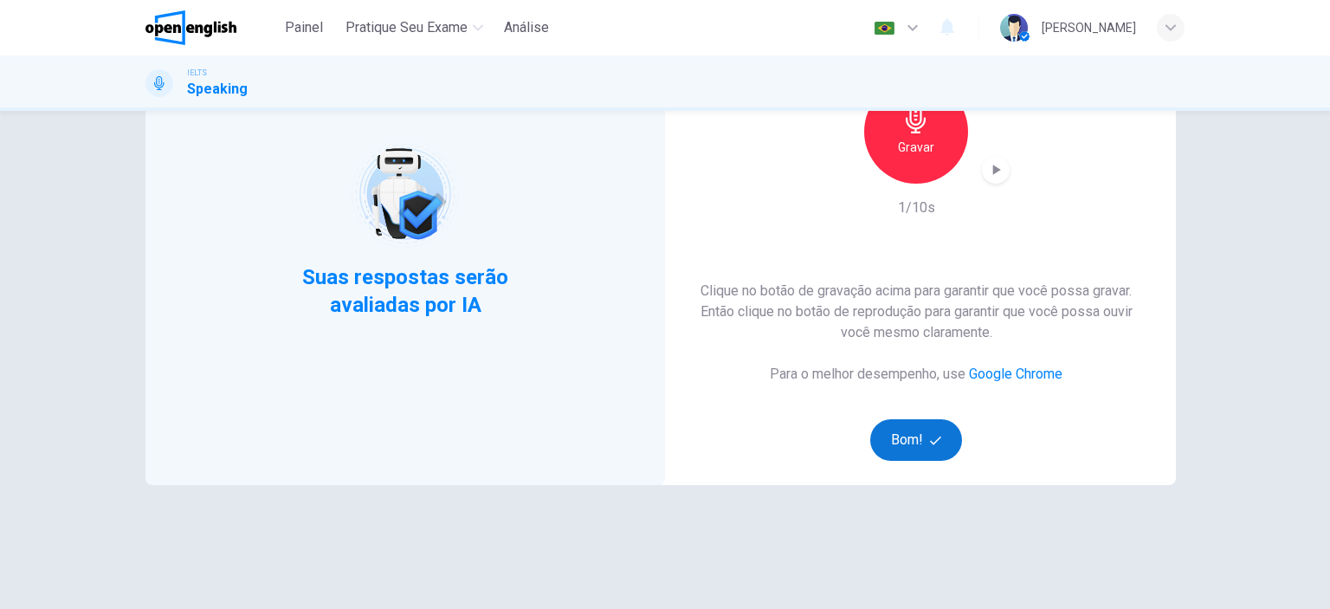 The height and width of the screenshot is (609, 1330). I want to click on button: Análise, so click(526, 28).